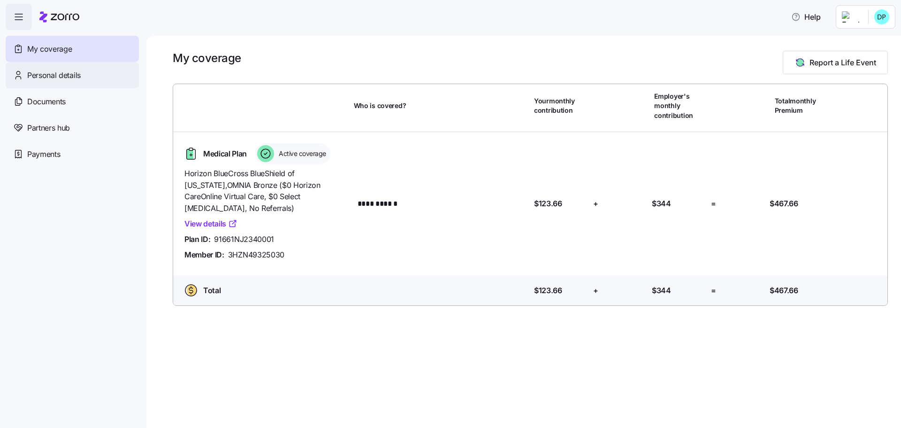 This screenshot has width=901, height=428. Describe the element at coordinates (81, 279) in the screenshot. I see `div: Sorry it didn't work. You can rephrase your question or talk to our team.` at that location.